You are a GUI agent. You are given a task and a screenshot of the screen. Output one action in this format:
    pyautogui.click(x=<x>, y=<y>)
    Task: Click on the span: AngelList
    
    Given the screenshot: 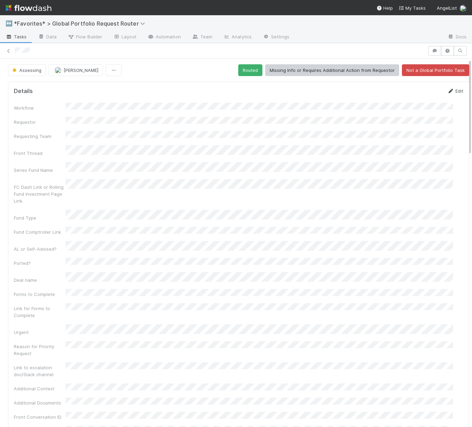 What is the action you would take?
    pyautogui.click(x=447, y=8)
    